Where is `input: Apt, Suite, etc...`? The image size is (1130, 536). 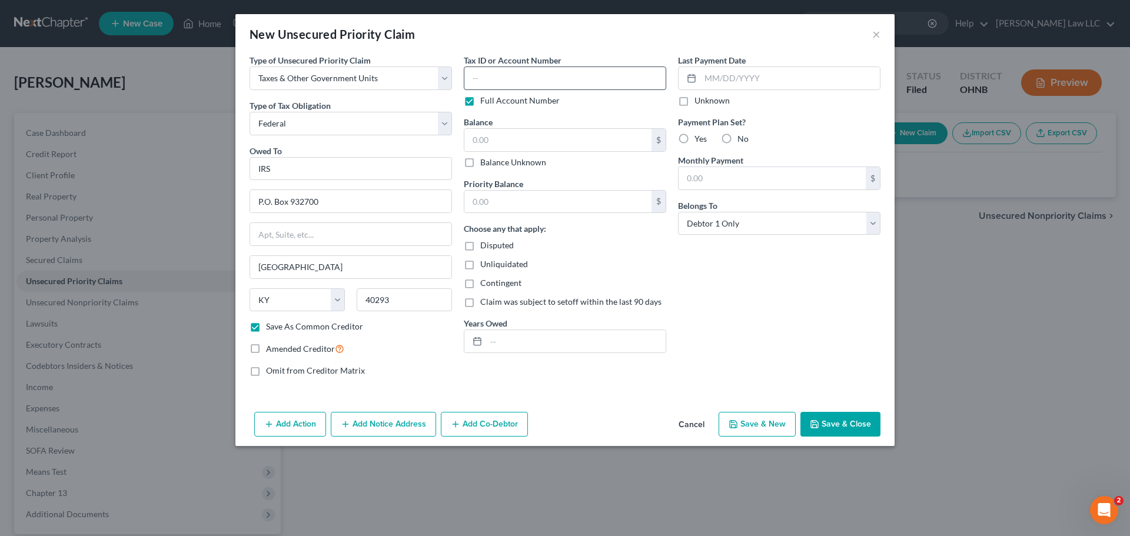
input: Apt, Suite, etc... is located at coordinates (351, 234).